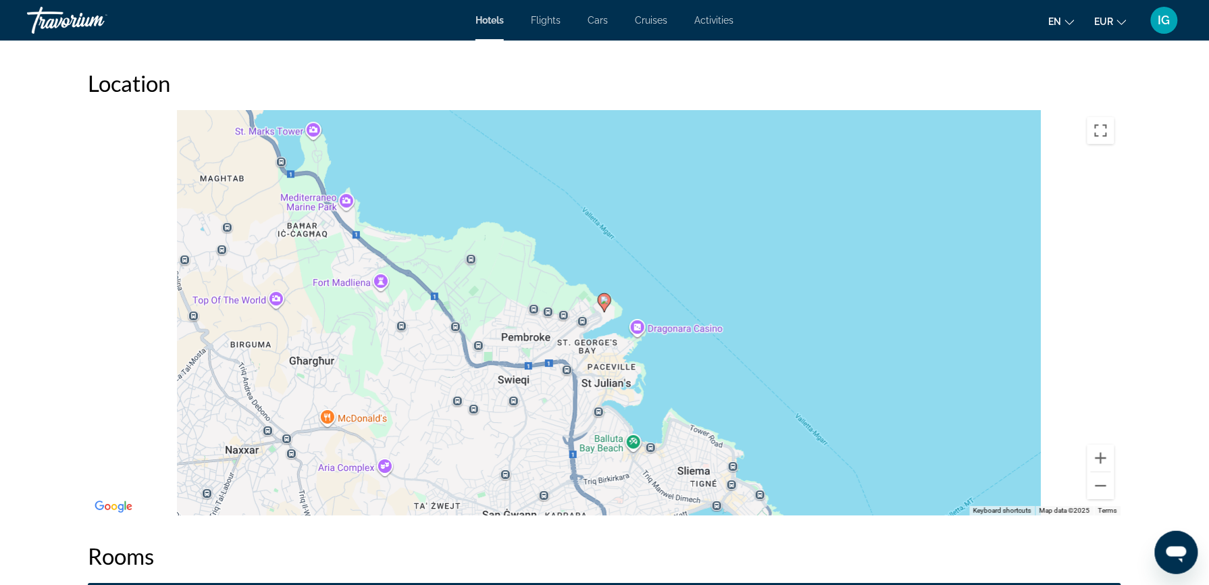 The height and width of the screenshot is (585, 1209). I want to click on span: Hotels, so click(490, 20).